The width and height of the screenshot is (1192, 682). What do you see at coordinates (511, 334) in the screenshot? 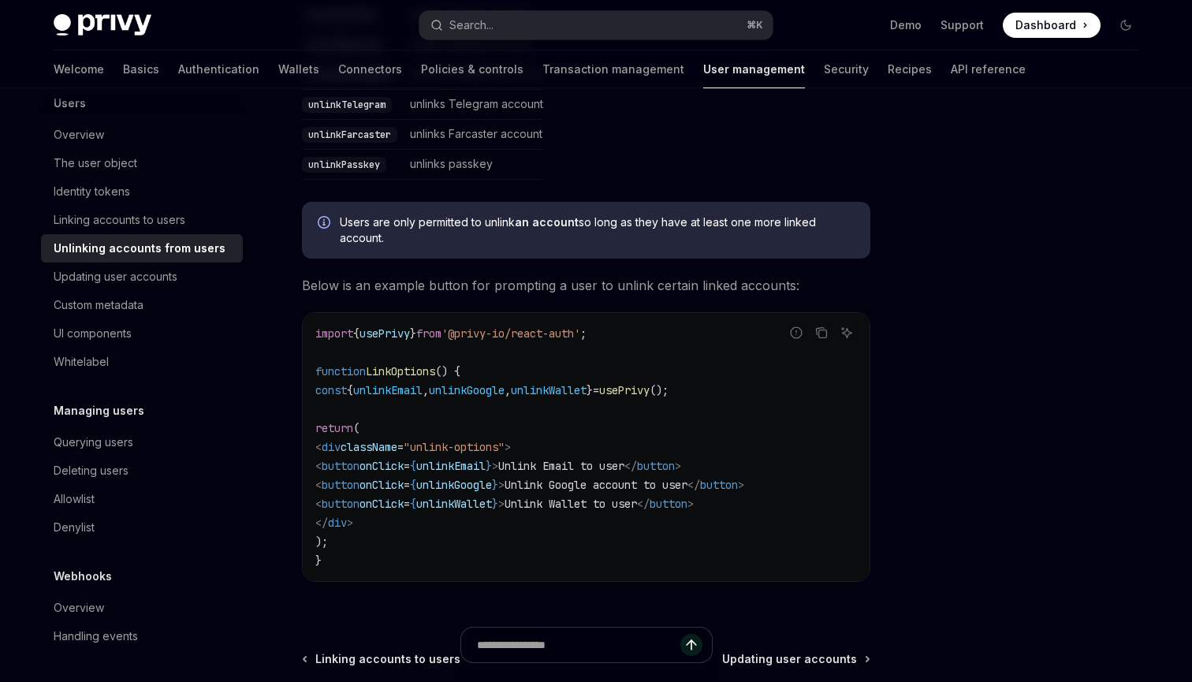
I see `span: '@privy-io/react-auth'` at bounding box center [511, 334].